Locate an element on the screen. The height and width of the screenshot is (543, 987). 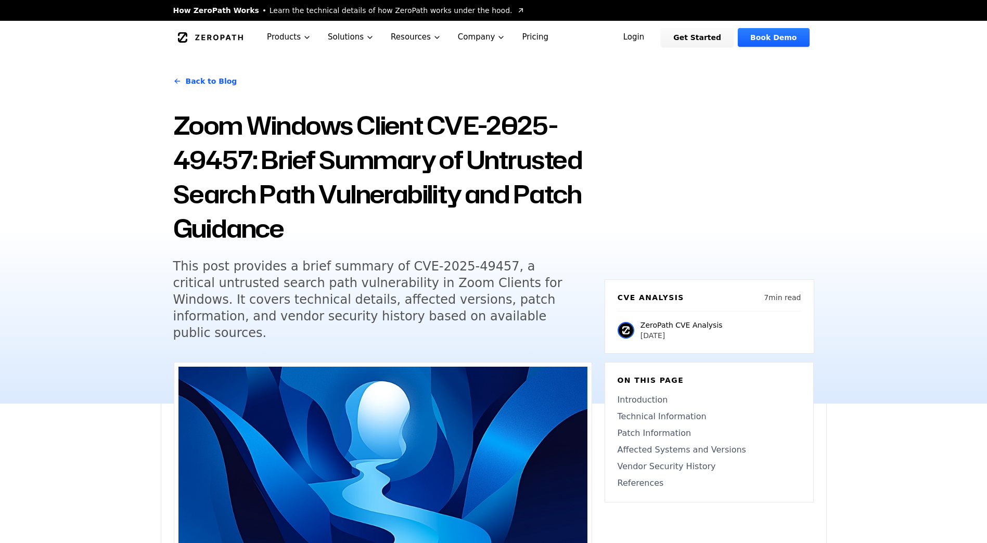
a: Introduction is located at coordinates (709, 400).